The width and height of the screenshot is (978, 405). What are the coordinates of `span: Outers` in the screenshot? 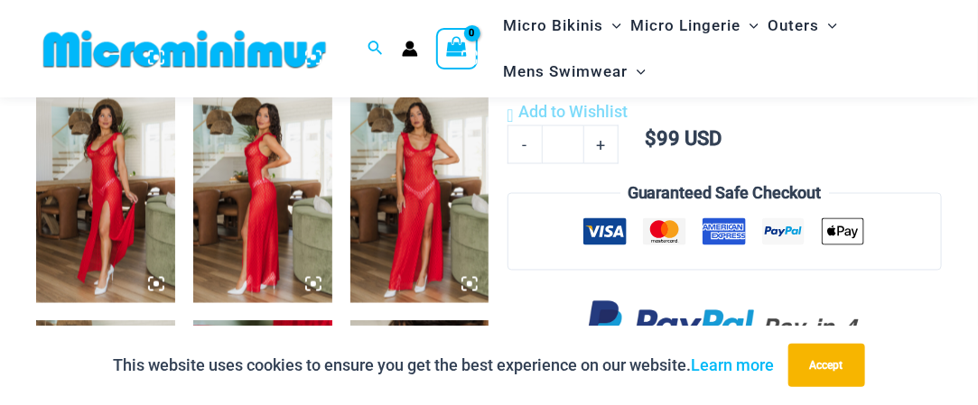 It's located at (793, 25).